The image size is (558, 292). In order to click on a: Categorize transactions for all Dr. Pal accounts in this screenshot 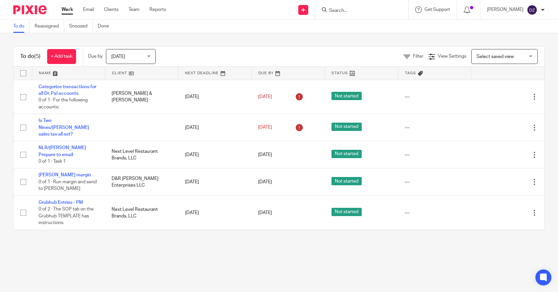, I will do `click(67, 90)`.